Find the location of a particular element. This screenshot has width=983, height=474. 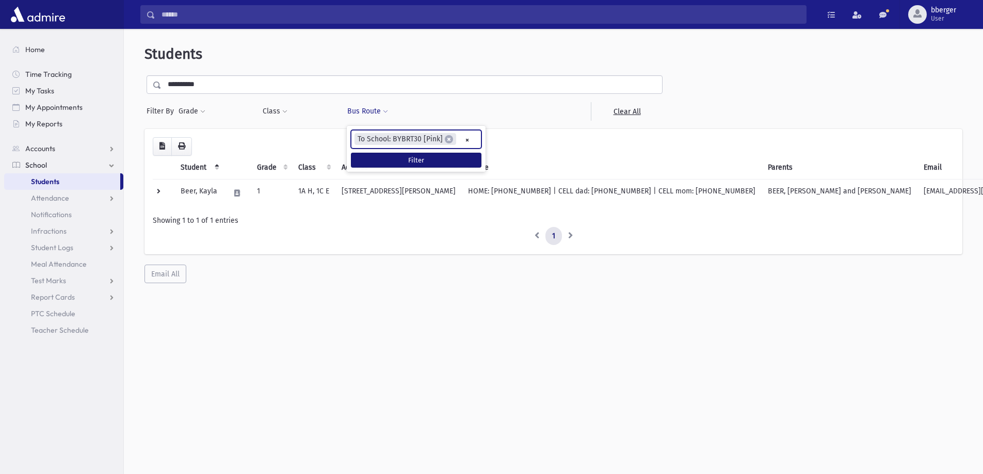

th: Student: activate to sort column descending is located at coordinates (199, 168).